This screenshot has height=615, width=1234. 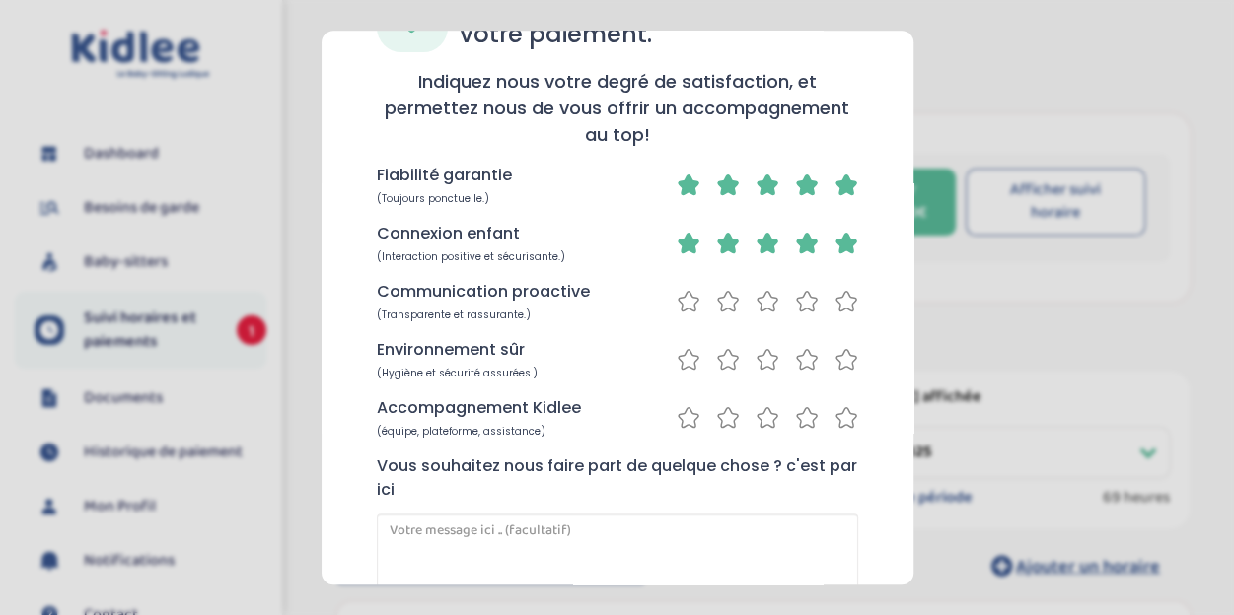 I want to click on p: Communication proactive, so click(x=483, y=292).